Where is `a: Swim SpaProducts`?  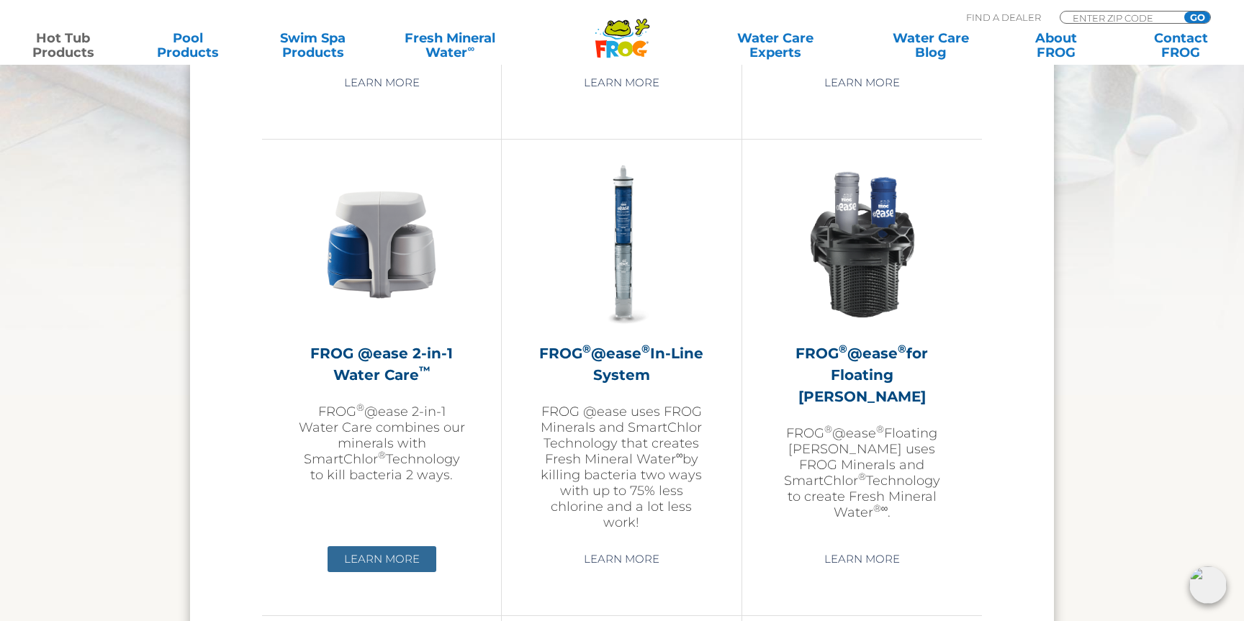
a: Swim SpaProducts is located at coordinates (312, 45).